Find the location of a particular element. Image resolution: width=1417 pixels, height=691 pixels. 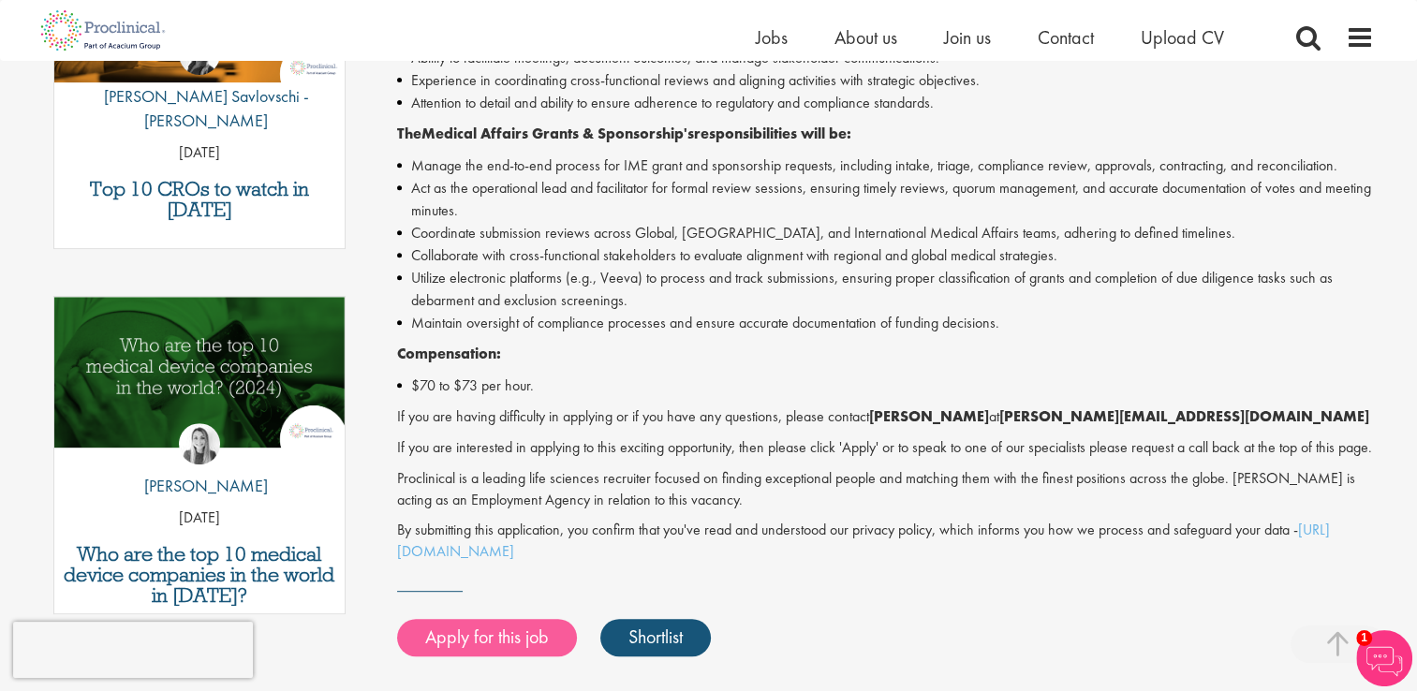

a: About us is located at coordinates (865, 37).